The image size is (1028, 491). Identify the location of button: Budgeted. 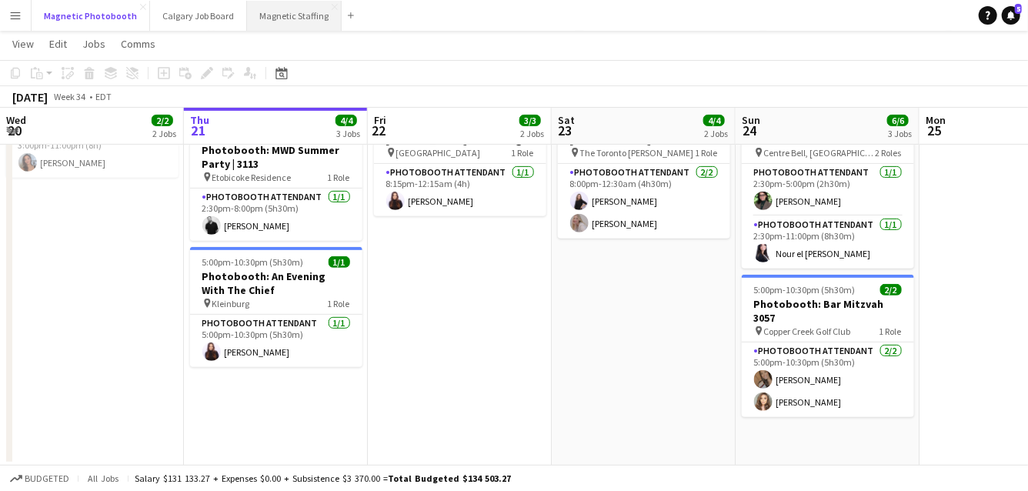
(39, 479).